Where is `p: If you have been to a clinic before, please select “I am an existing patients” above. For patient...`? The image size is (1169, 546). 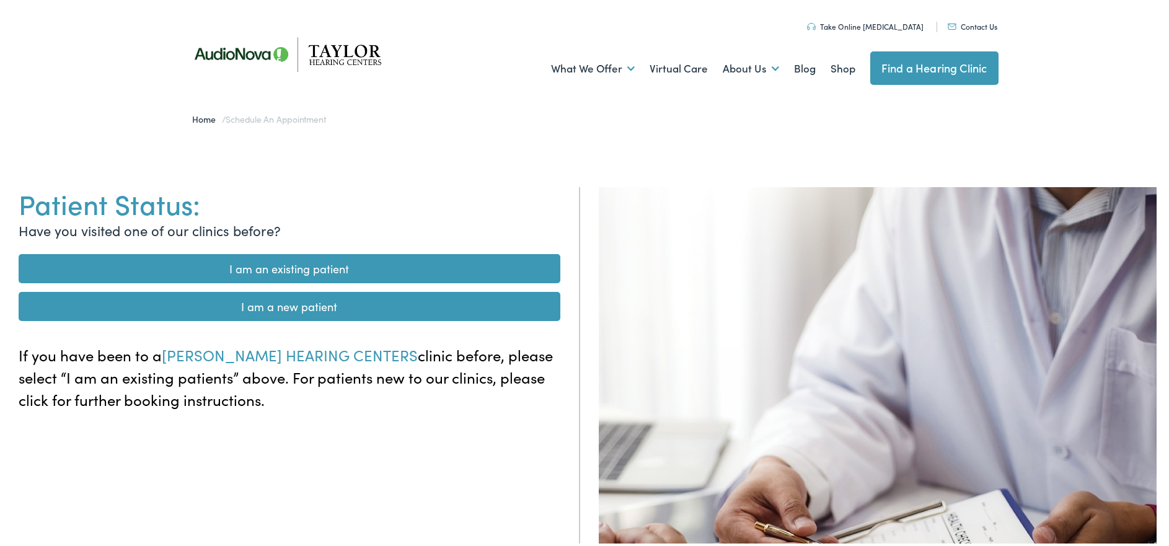 p: If you have been to a clinic before, please select “I am an existing patients” above. For patient... is located at coordinates (290, 376).